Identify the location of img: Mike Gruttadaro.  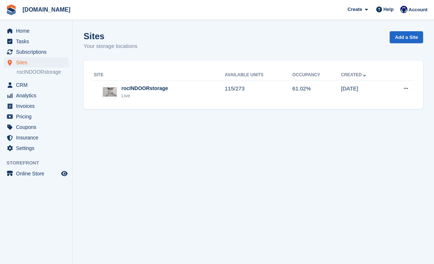
(404, 9).